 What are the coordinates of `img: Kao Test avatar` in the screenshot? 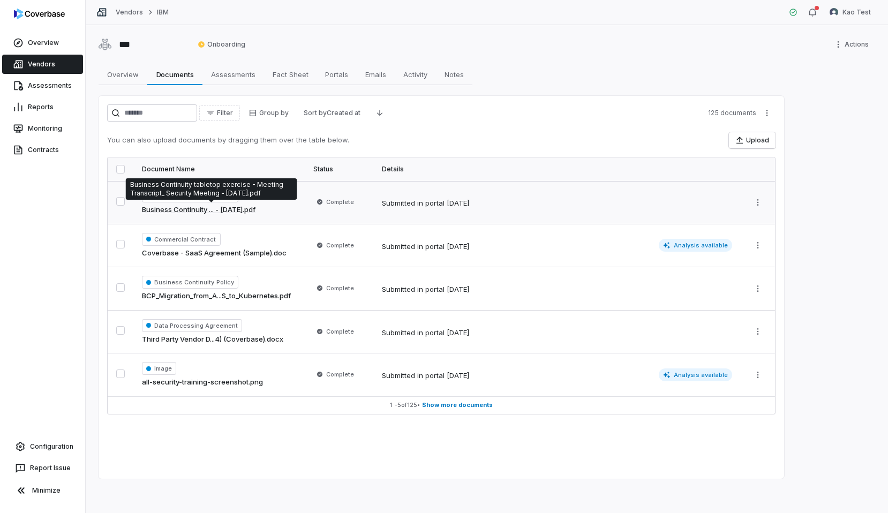 It's located at (833, 12).